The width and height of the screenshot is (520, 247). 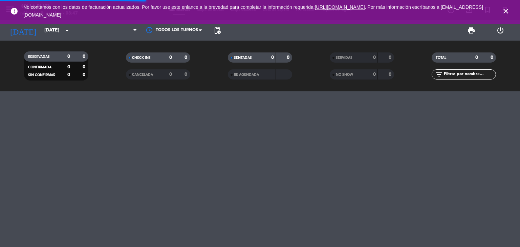 I want to click on i: power_settings_new, so click(x=500, y=30).